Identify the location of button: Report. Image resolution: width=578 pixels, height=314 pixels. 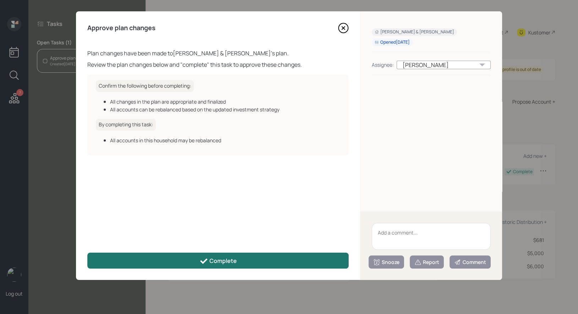
(427, 262).